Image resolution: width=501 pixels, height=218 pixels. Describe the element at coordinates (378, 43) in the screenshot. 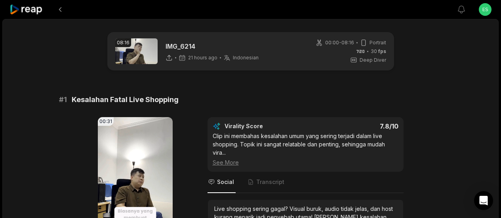

I see `span: Portrait` at that location.